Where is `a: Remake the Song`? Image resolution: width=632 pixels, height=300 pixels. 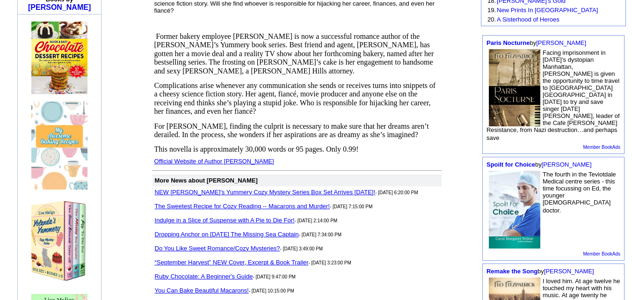 a: Remake the Song is located at coordinates (511, 271).